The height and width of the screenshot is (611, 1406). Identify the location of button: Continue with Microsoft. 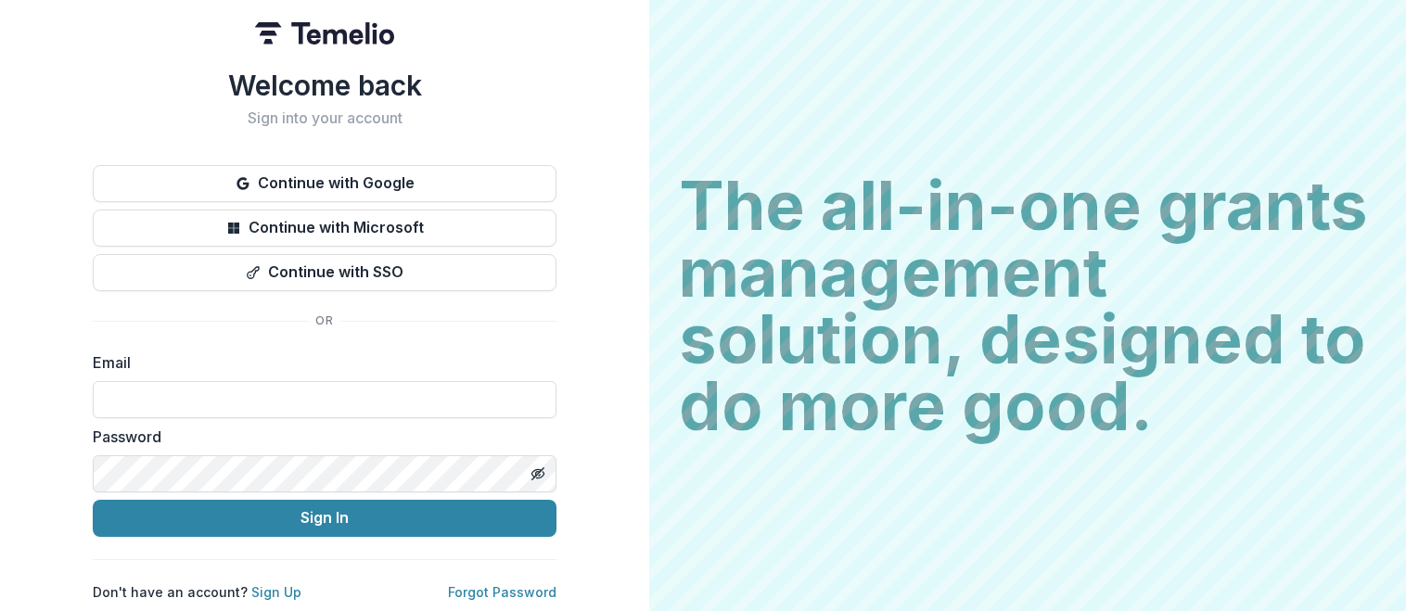
(325, 228).